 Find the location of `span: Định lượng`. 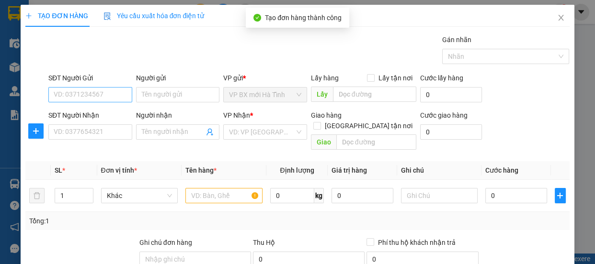

span: Định lượng is located at coordinates (296, 171).